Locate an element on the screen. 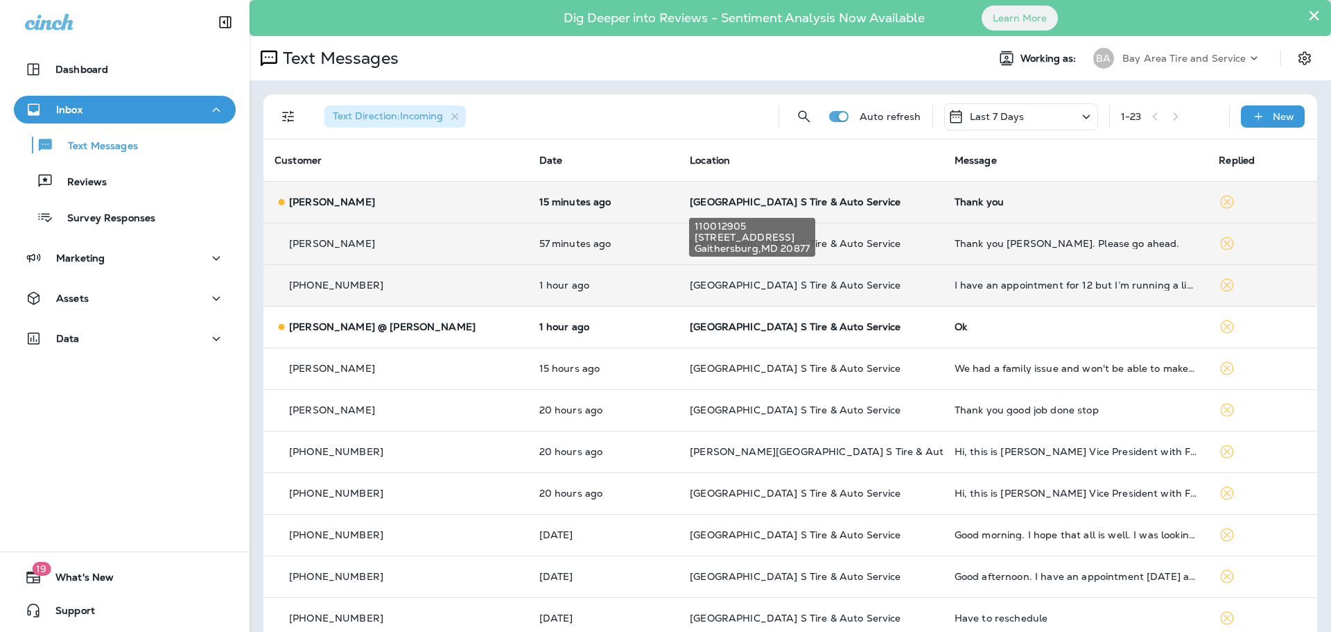 The height and width of the screenshot is (632, 1331). span: Date is located at coordinates (551, 160).